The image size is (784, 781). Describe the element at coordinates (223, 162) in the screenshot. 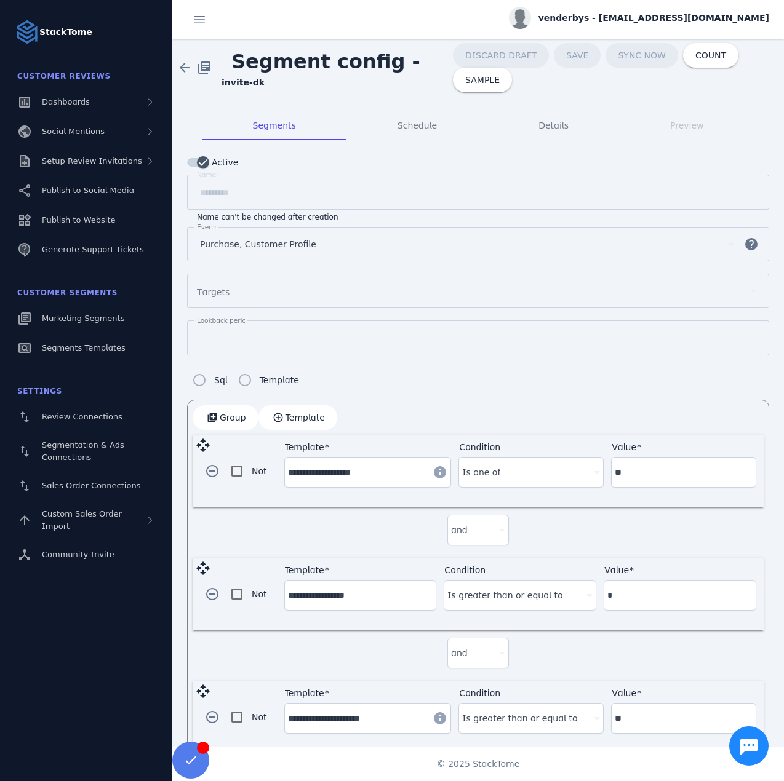

I see `label: Active` at that location.